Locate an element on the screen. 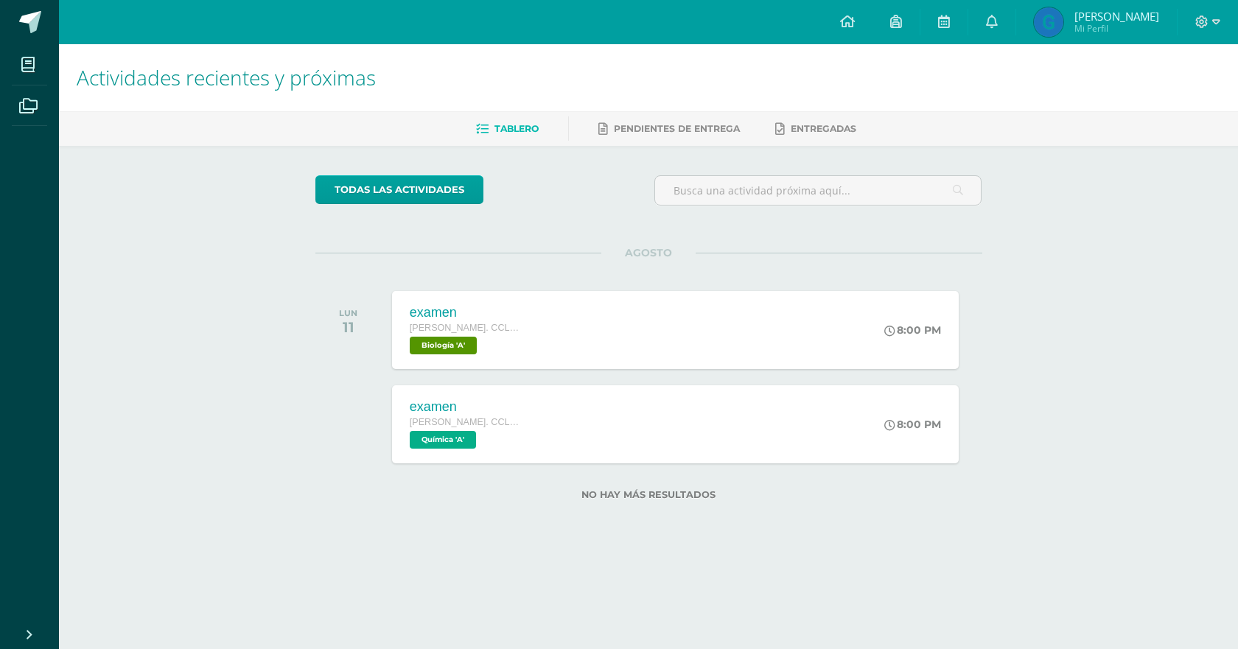 This screenshot has height=649, width=1238. span: Pendientes de entrega is located at coordinates (676, 128).